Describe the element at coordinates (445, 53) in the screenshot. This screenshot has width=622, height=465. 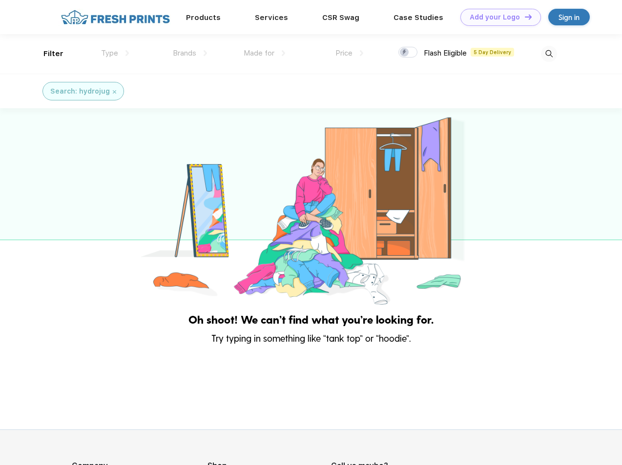
I see `span: Flash Eligible` at that location.